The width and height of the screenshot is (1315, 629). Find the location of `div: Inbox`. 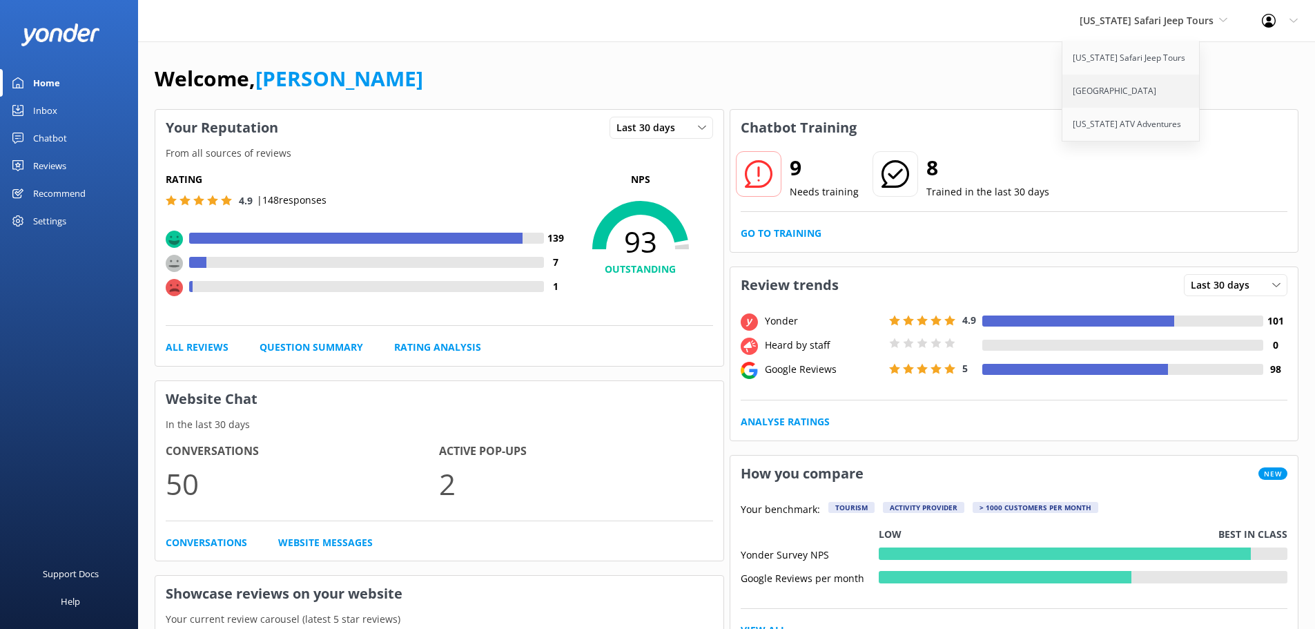

div: Inbox is located at coordinates (45, 110).